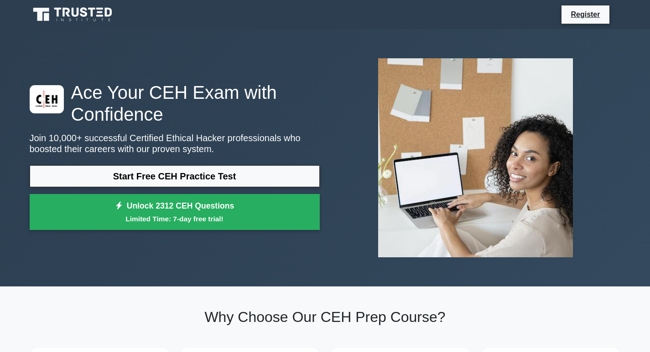 The height and width of the screenshot is (352, 650). I want to click on h1: Ace Your CEH Exam with Confidence, so click(175, 103).